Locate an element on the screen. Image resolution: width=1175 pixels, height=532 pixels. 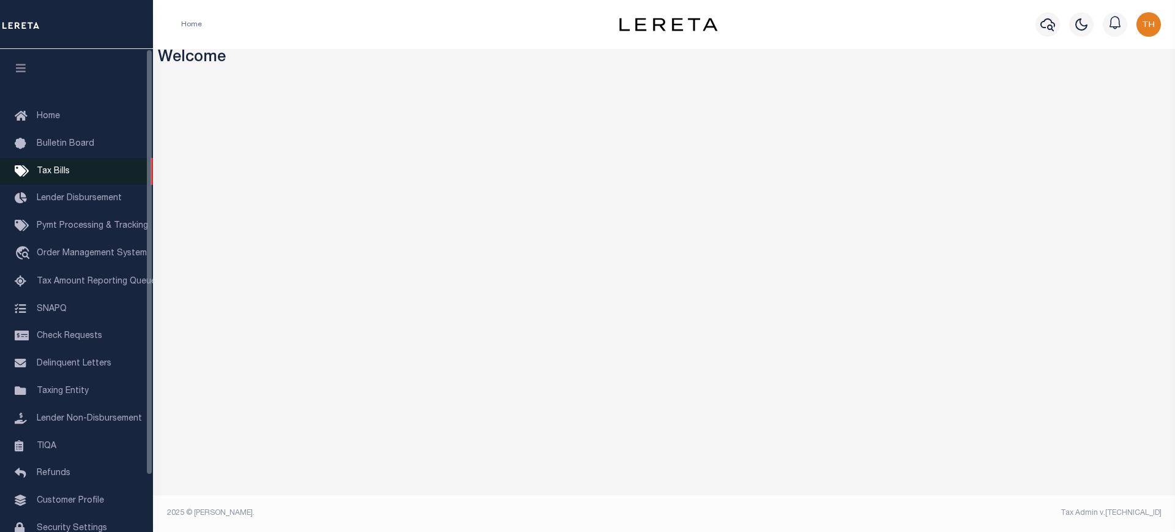
span: Lender Disbursement is located at coordinates (79, 198).